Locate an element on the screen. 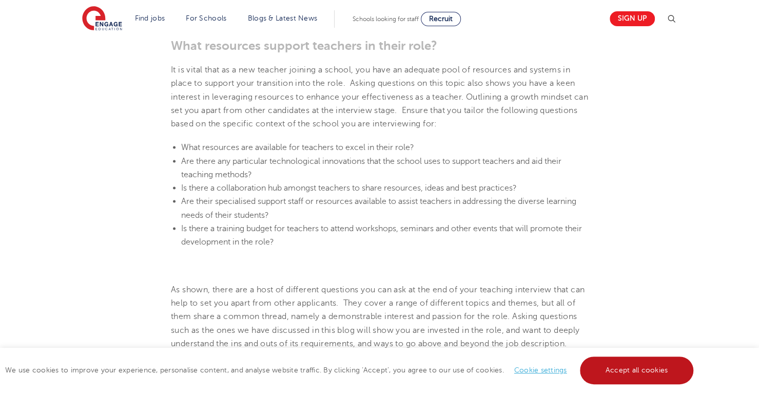 The height and width of the screenshot is (393, 759). span: What resources support teachers in their role? is located at coordinates (304, 46).